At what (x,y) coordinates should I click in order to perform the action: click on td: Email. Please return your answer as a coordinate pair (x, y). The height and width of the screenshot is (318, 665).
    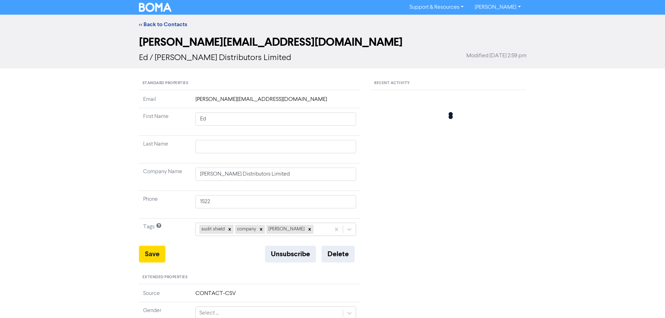
    Looking at the image, I should click on (165, 102).